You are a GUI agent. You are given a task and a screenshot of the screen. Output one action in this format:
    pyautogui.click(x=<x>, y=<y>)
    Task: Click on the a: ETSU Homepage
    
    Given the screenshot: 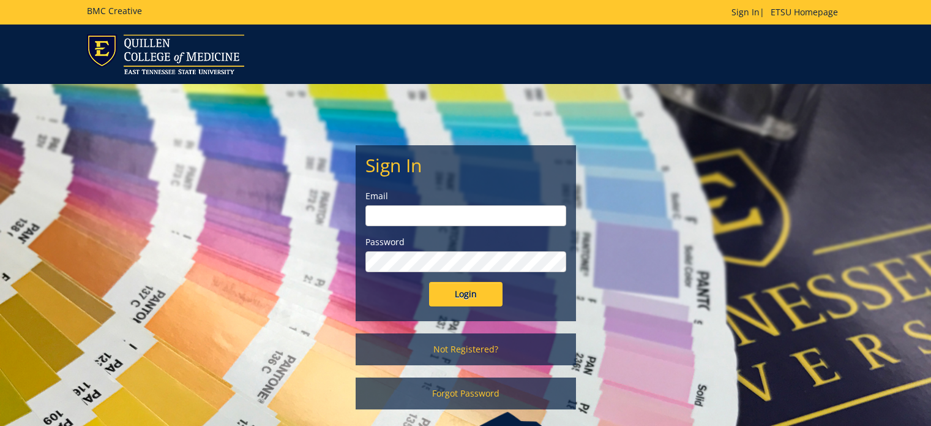 What is the action you would take?
    pyautogui.click(x=804, y=12)
    